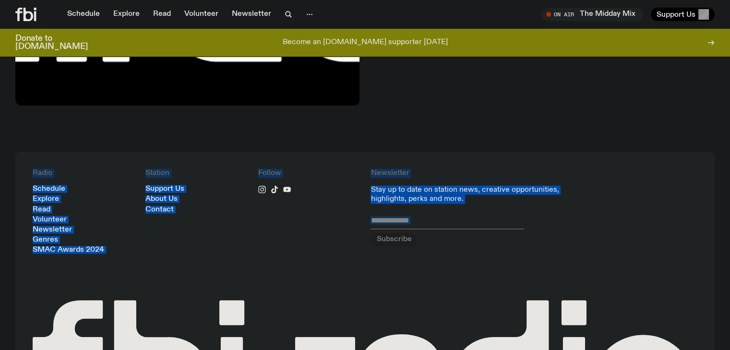  Describe the element at coordinates (159, 210) in the screenshot. I see `a: Contact` at that location.